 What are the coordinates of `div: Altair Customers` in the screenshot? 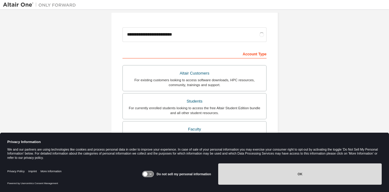 It's located at (194, 73).